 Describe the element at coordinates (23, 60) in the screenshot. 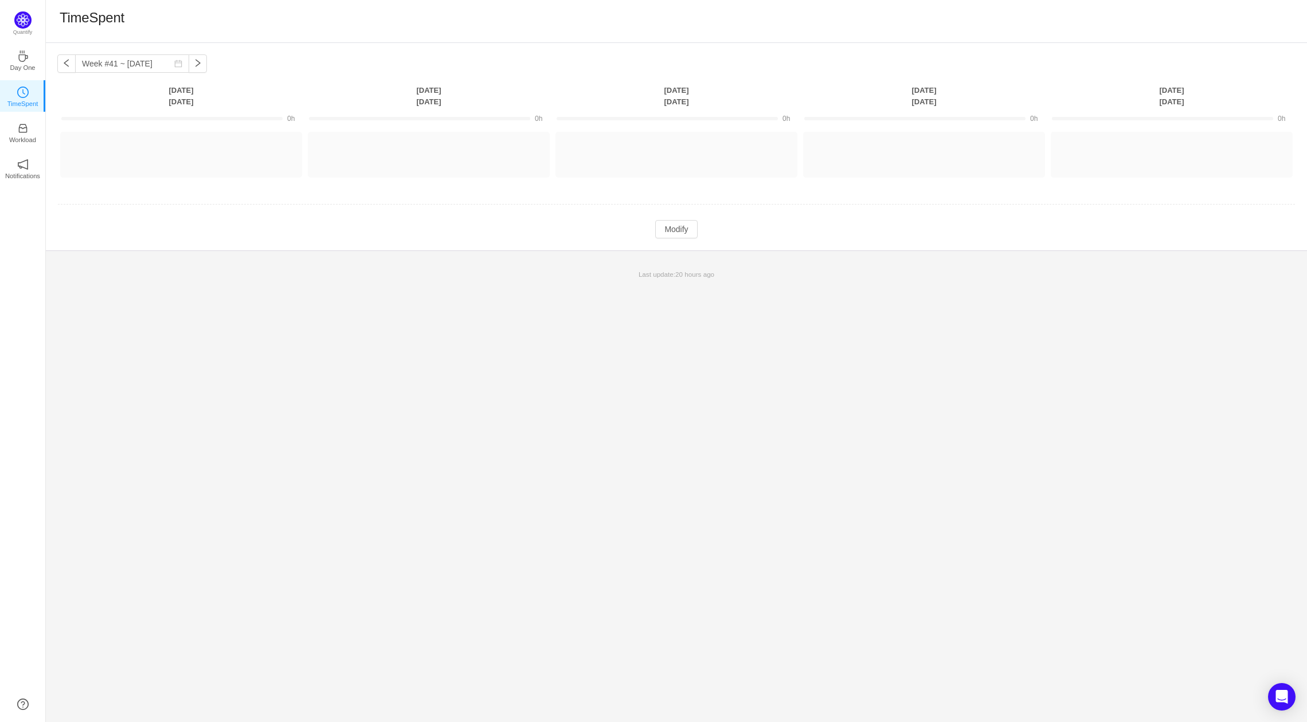

I see `a: icon: coffeeDay One` at that location.